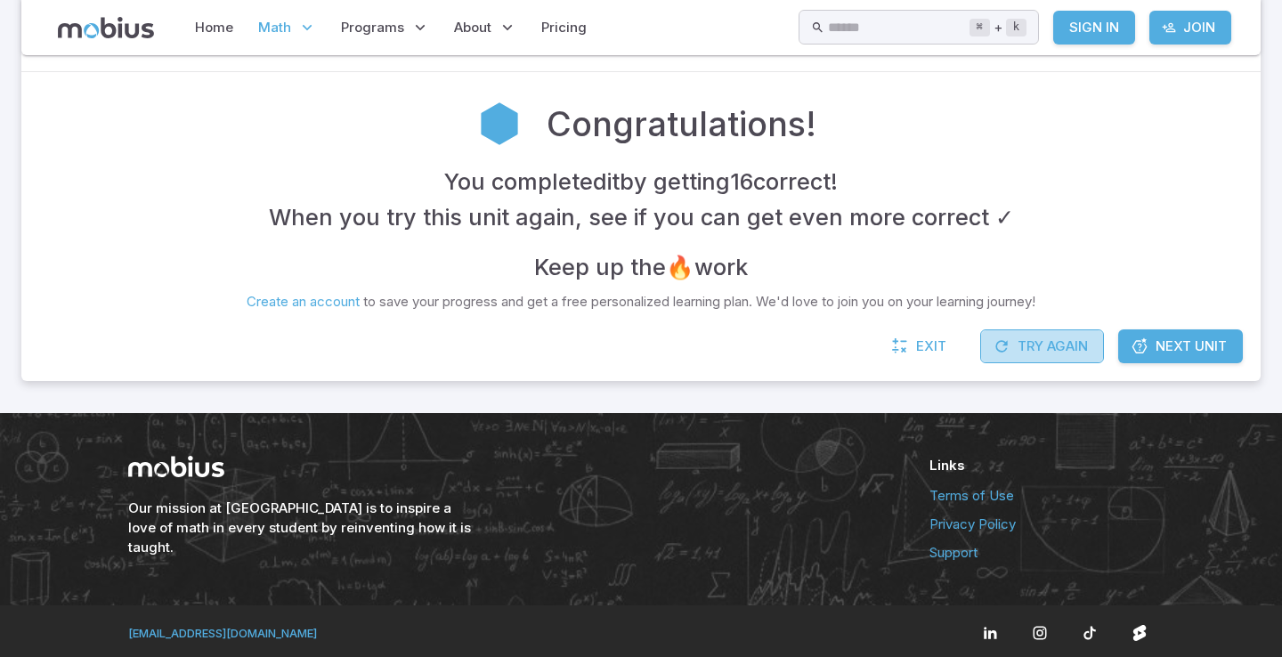 This screenshot has width=1282, height=657. I want to click on a: Sign In, so click(1094, 28).